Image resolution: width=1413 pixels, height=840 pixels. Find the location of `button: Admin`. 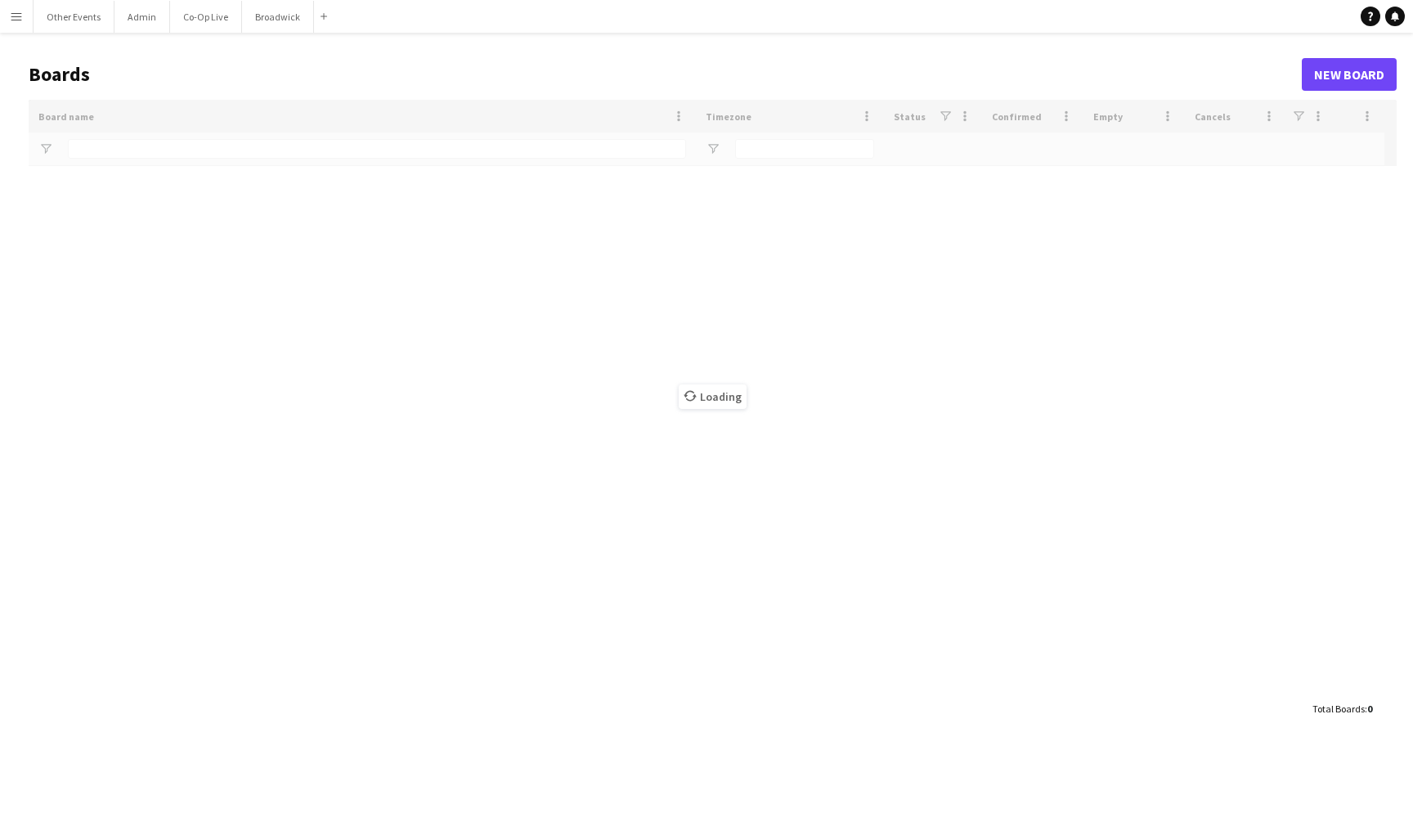

button: Admin is located at coordinates (142, 16).